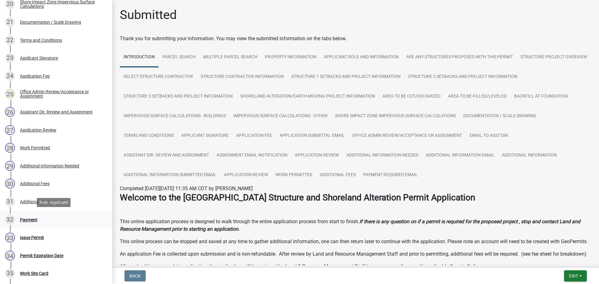  I want to click on div: Work Site Card, so click(34, 274).